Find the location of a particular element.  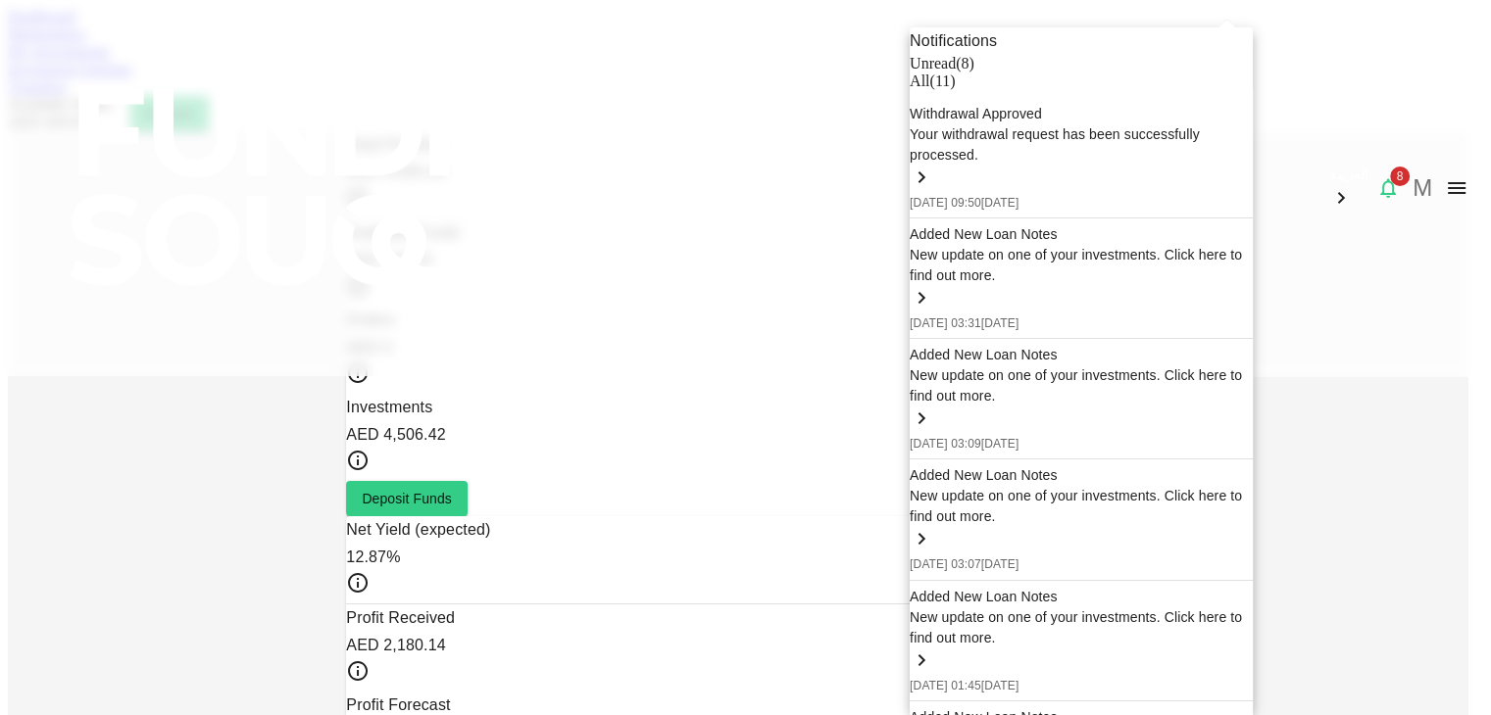

span: Unread is located at coordinates (932, 63).